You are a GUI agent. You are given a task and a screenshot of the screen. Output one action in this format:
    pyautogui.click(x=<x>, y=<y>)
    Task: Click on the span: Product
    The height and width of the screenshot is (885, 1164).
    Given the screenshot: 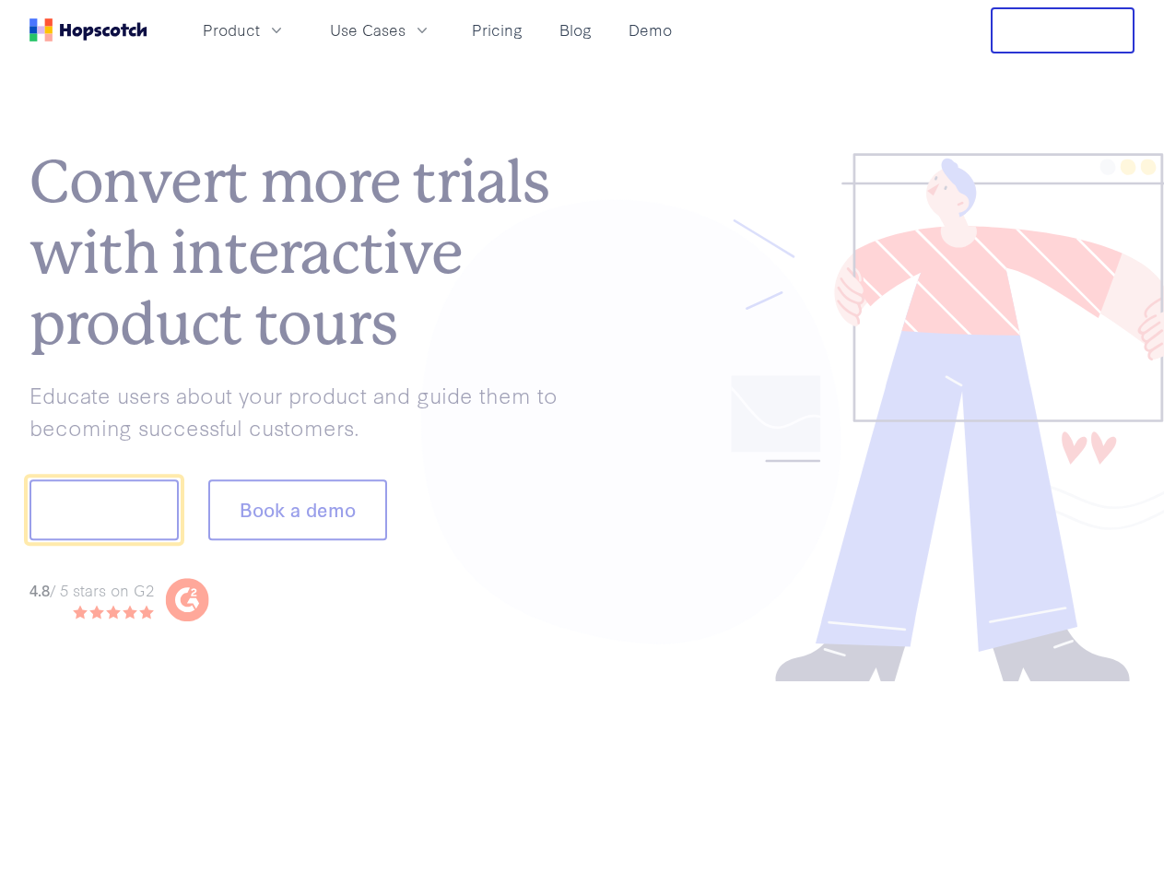 What is the action you would take?
    pyautogui.click(x=231, y=29)
    